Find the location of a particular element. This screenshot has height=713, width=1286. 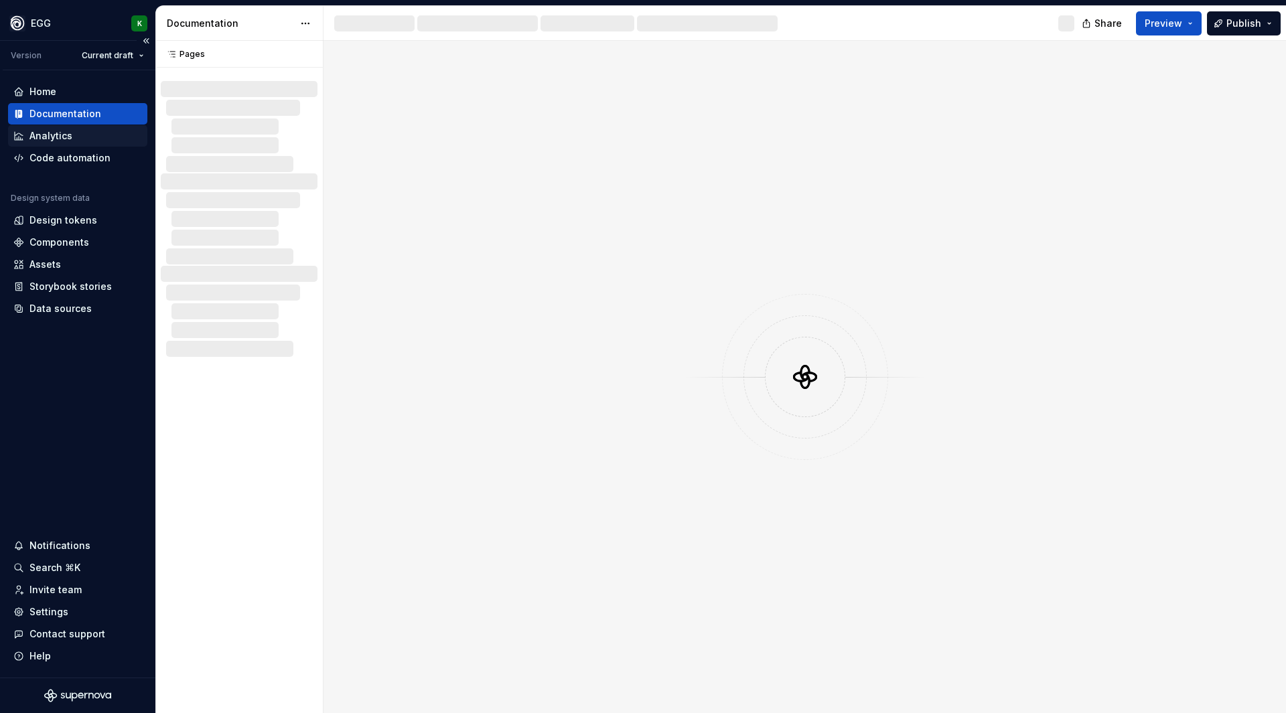

button: Notifications is located at coordinates (78, 546).